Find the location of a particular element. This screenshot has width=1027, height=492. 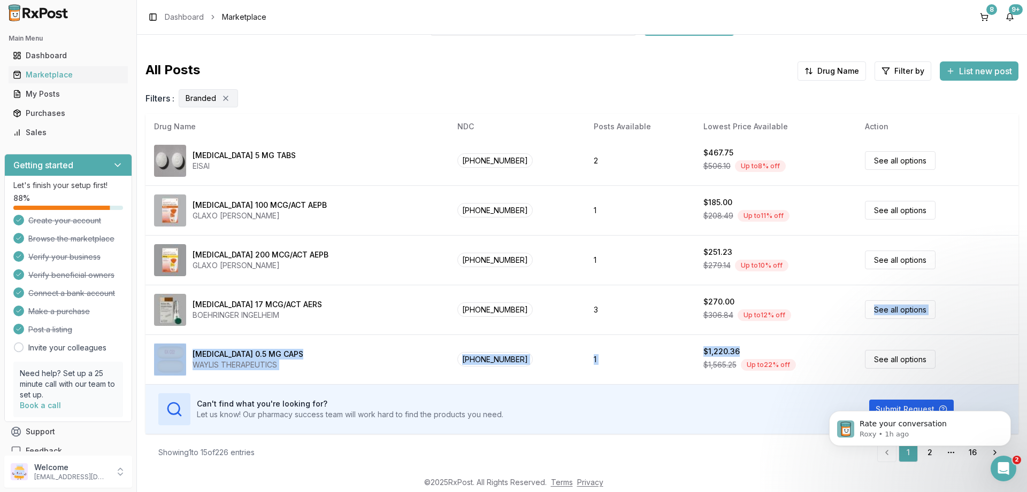

button: 9+ is located at coordinates (1009, 17).